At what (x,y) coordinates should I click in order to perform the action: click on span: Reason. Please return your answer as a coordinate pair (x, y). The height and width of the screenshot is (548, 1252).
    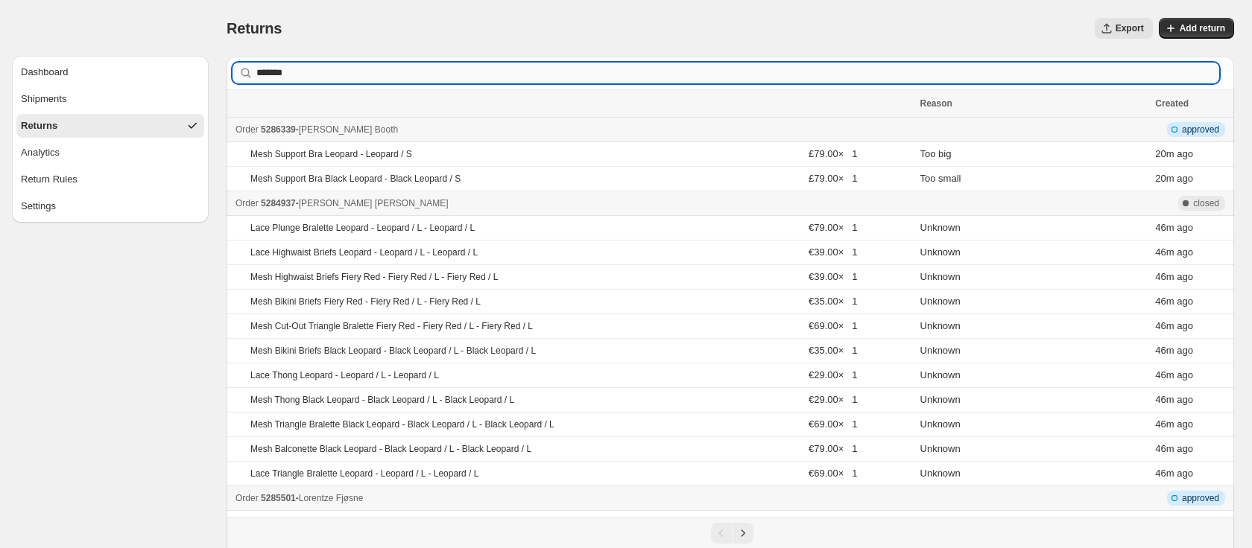
    Looking at the image, I should click on (936, 104).